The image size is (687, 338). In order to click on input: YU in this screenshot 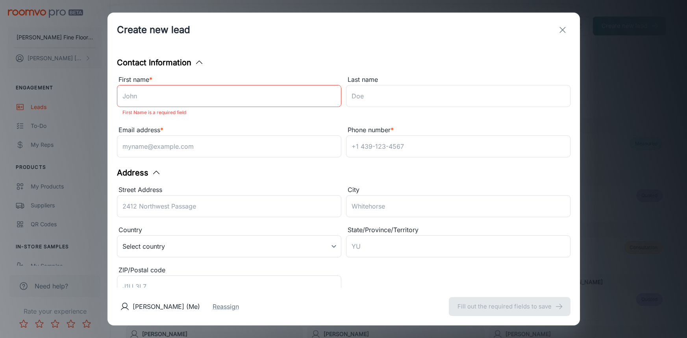, I will do `click(458, 246)`.